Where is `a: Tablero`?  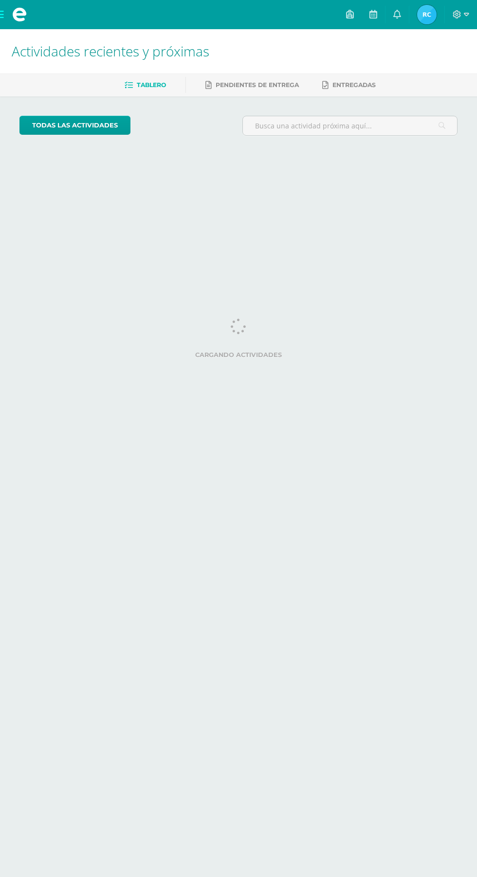 a: Tablero is located at coordinates (145, 85).